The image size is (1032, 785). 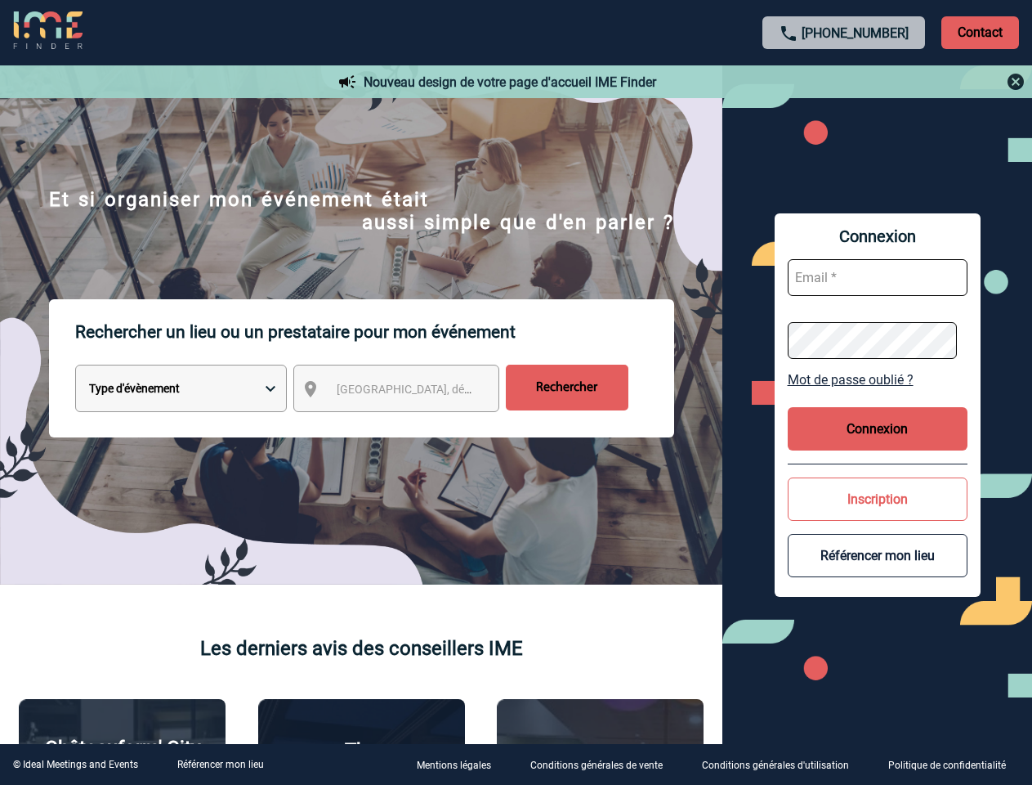 What do you see at coordinates (878, 555) in the screenshot?
I see `button: Référencer mon lieu` at bounding box center [878, 555].